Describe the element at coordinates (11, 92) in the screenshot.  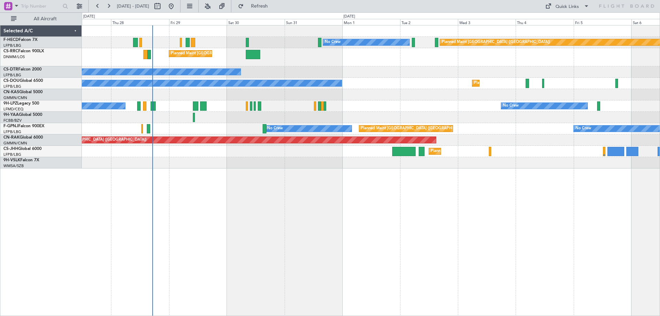
I see `span: CN-KAS` at that location.